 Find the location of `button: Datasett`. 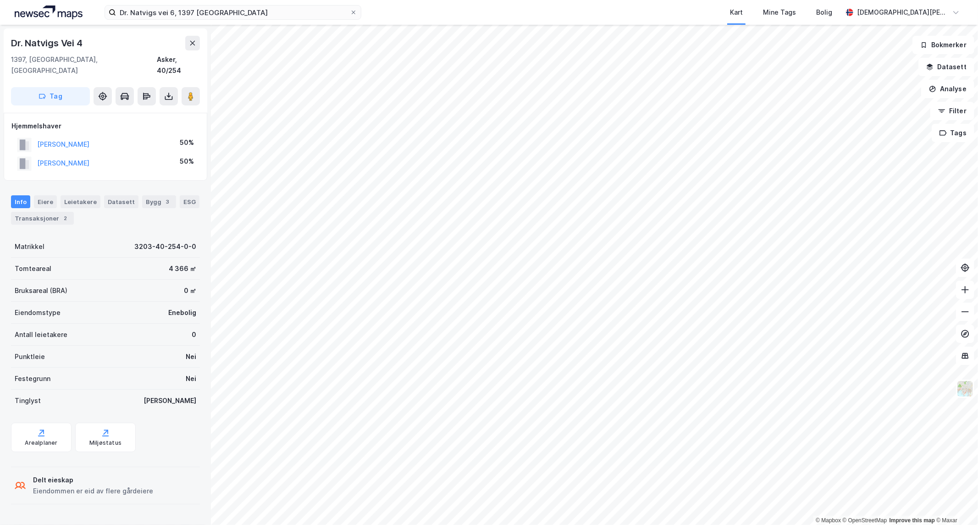

button: Datasett is located at coordinates (947, 67).